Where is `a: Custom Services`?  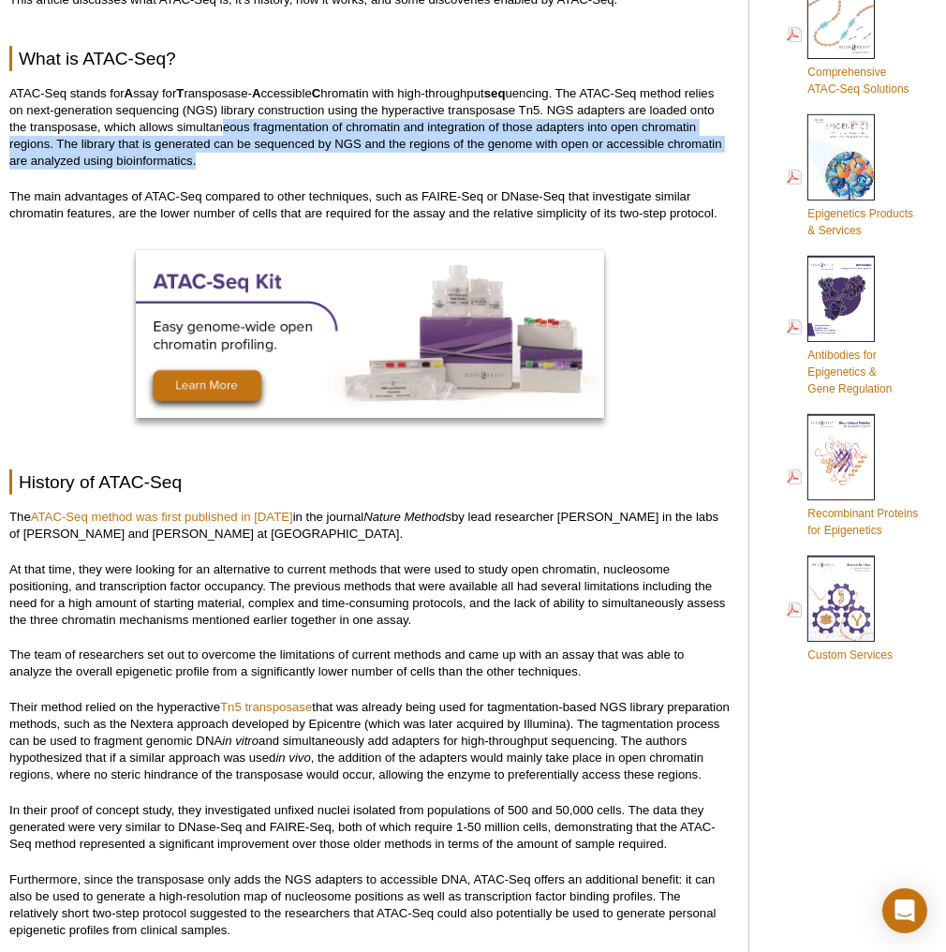
a: Custom Services is located at coordinates (840, 609).